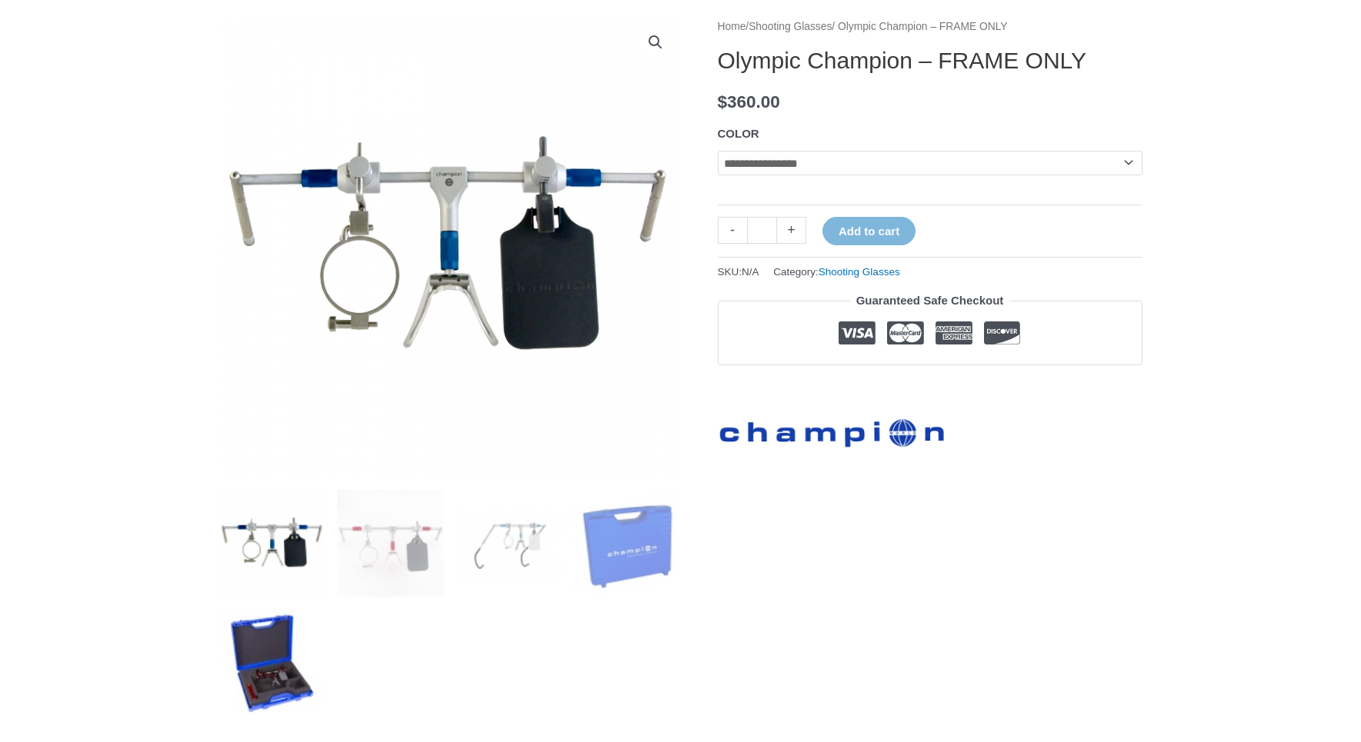  Describe the element at coordinates (833, 428) in the screenshot. I see `a: Champion` at that location.